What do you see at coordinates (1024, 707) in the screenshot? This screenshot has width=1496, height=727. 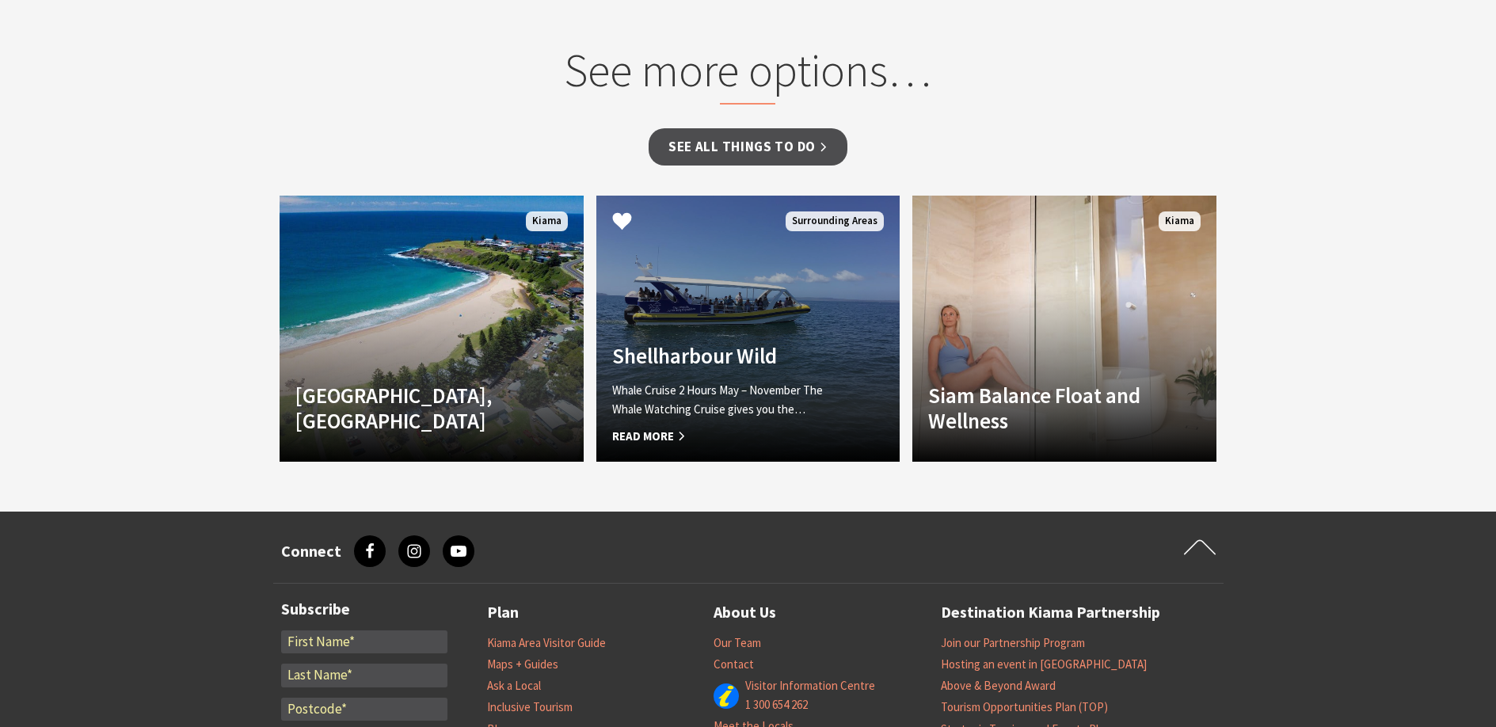 I see `a: Tourism Opportunities Plan (TOP)` at bounding box center [1024, 707].